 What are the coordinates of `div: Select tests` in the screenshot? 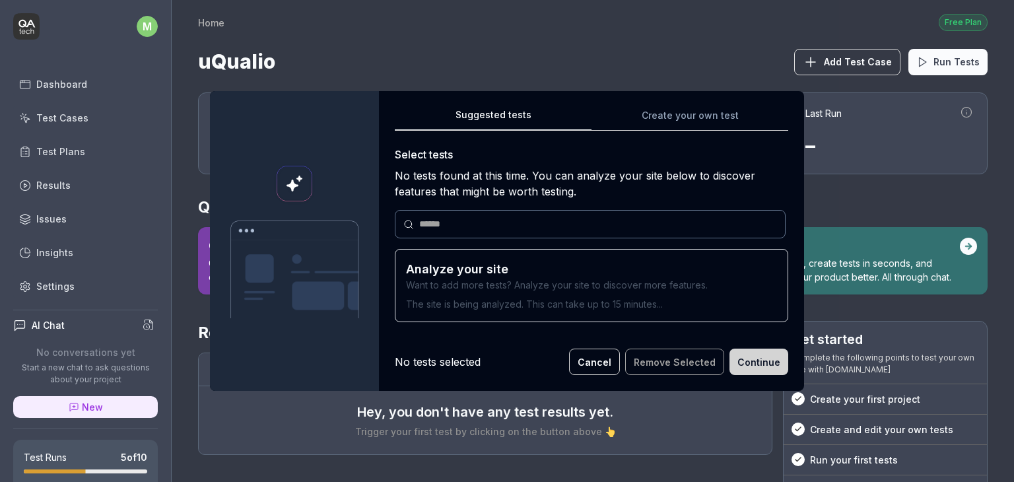 It's located at (591, 154).